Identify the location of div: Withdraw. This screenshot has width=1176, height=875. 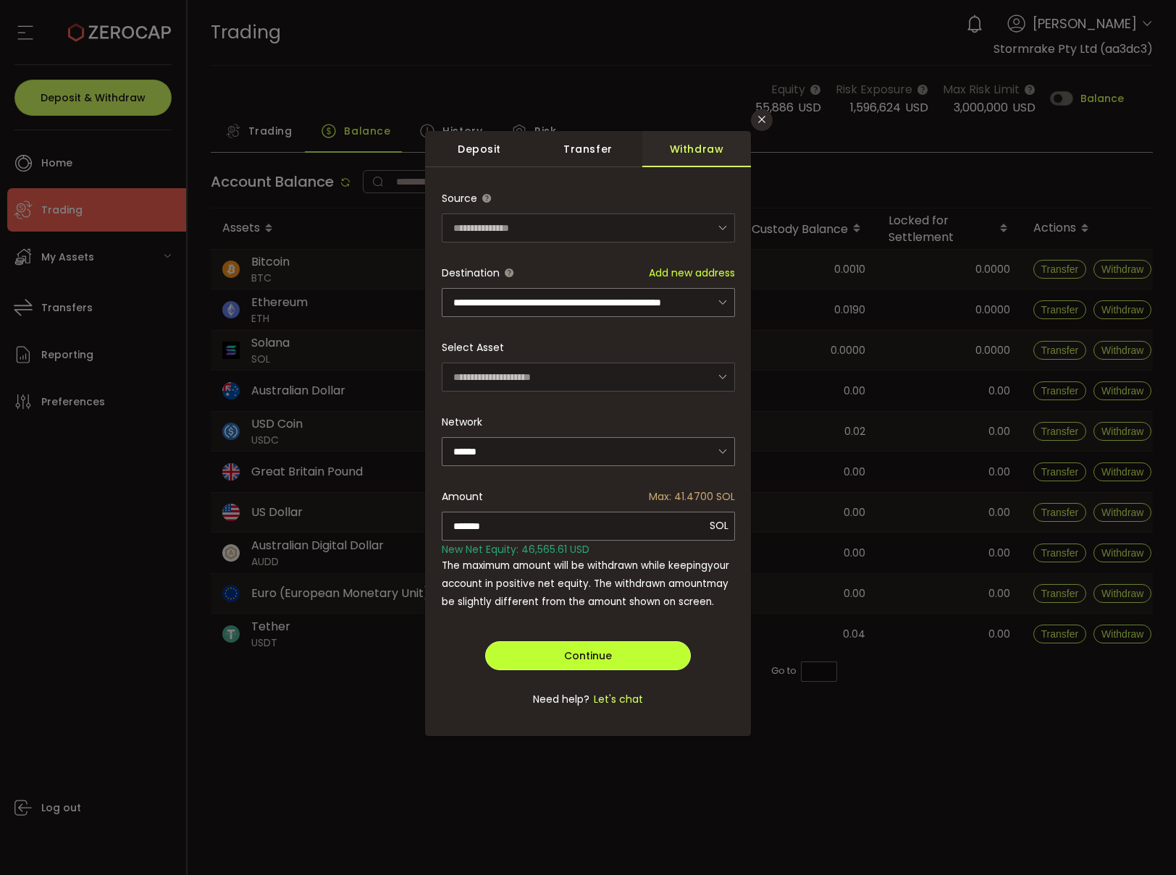
(697, 149).